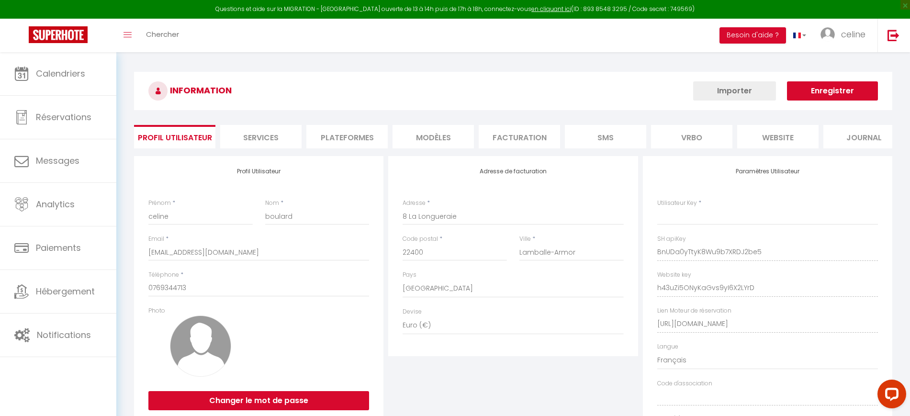 Image resolution: width=910 pixels, height=416 pixels. Describe the element at coordinates (55, 204) in the screenshot. I see `span: Analytics` at that location.